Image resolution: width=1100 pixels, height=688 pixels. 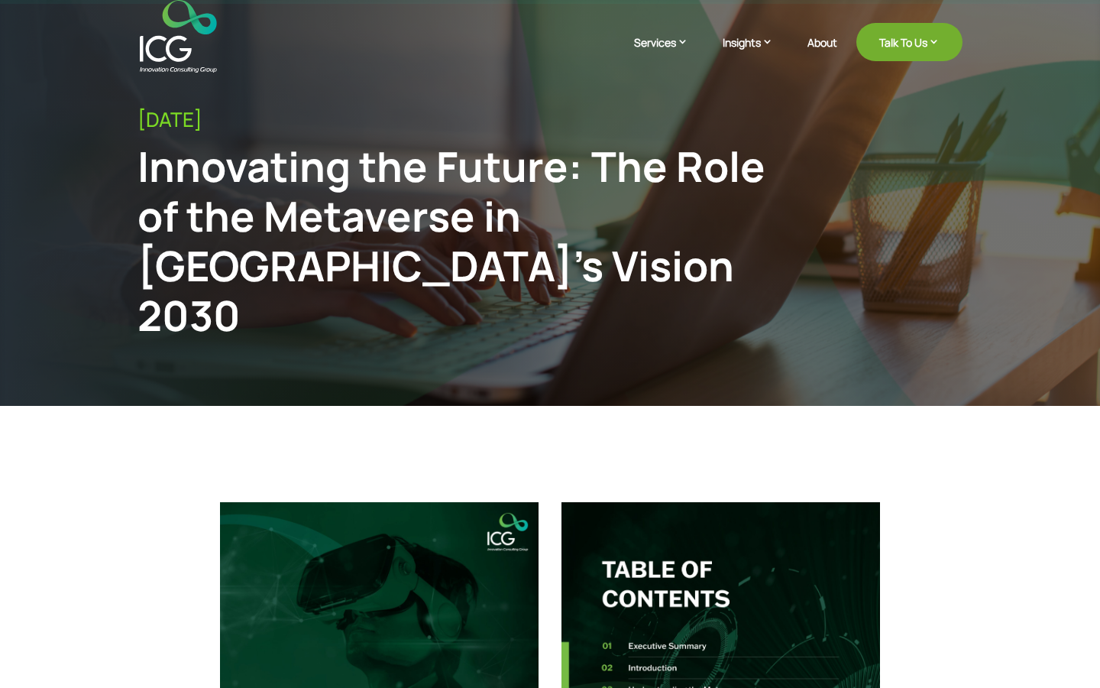 What do you see at coordinates (909, 42) in the screenshot?
I see `a: Talk To Us` at bounding box center [909, 42].